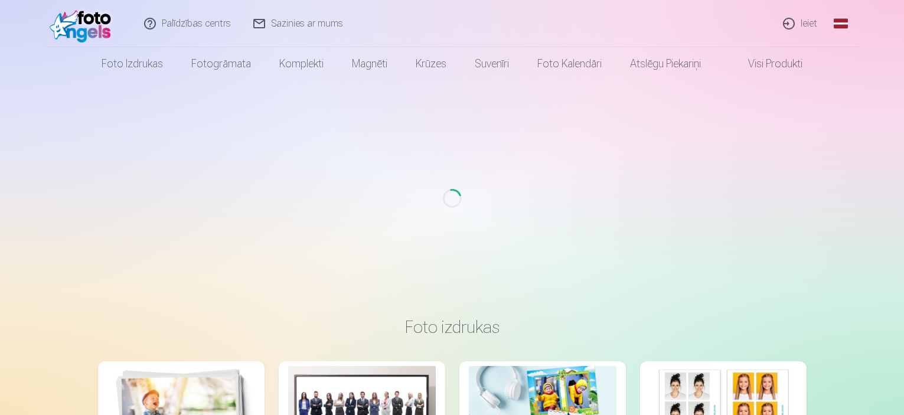  Describe the element at coordinates (132, 64) in the screenshot. I see `a: Foto izdrukas` at that location.